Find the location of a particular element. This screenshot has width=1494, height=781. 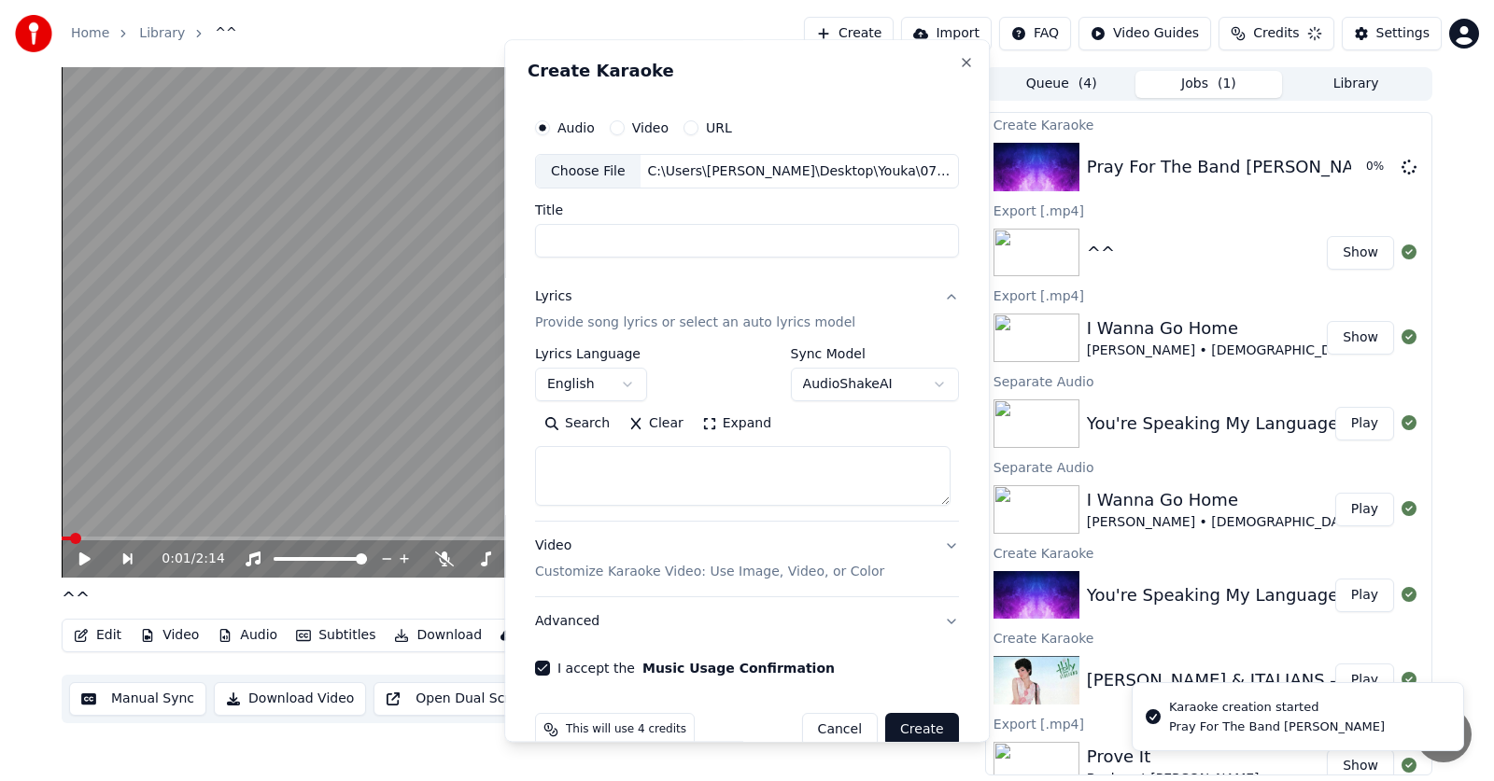

button: Create is located at coordinates (921, 731).